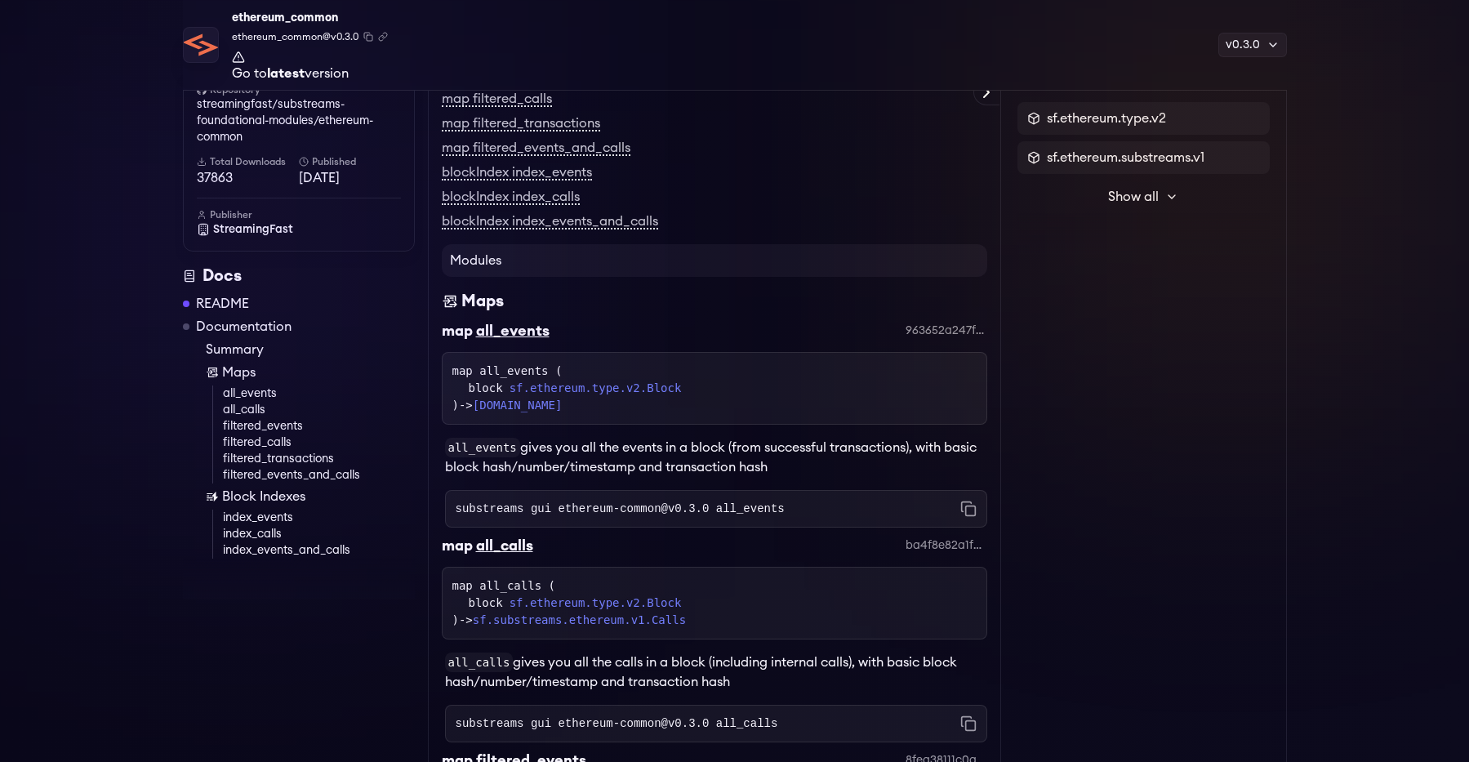 The image size is (1469, 762). Describe the element at coordinates (319, 534) in the screenshot. I see `a: index_calls` at that location.